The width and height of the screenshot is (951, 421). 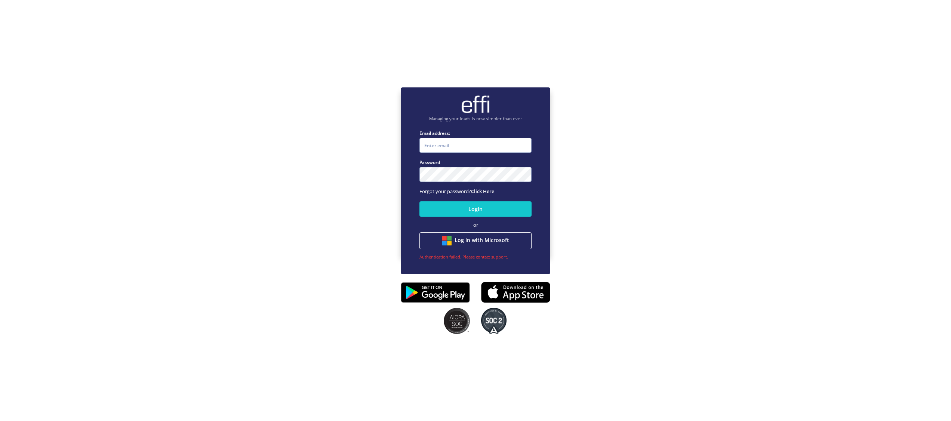 I want to click on button: Login, so click(x=476, y=209).